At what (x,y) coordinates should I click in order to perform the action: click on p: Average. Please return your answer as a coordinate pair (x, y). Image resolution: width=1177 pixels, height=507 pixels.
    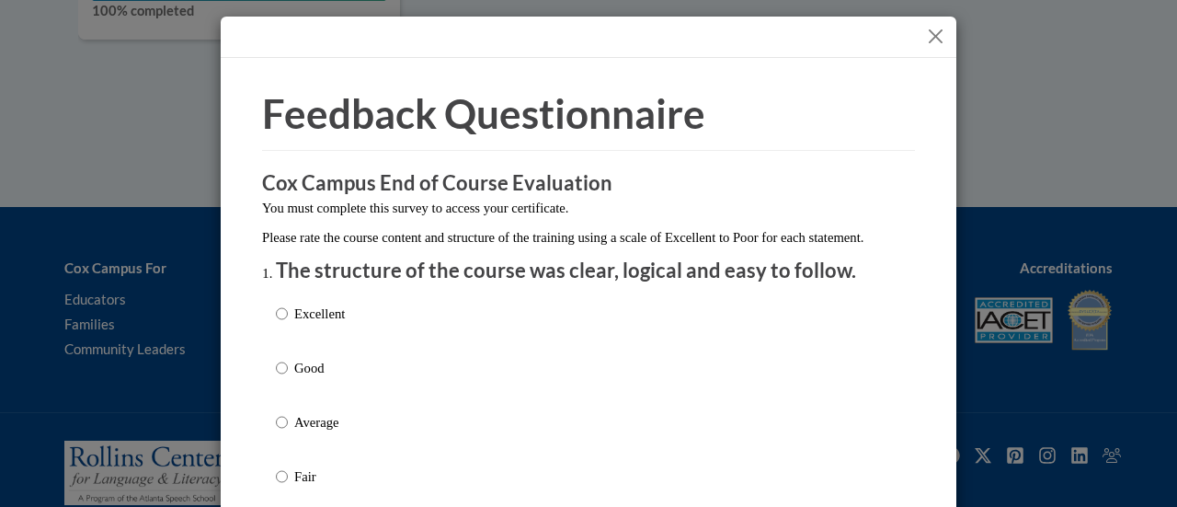
    Looking at the image, I should click on (319, 422).